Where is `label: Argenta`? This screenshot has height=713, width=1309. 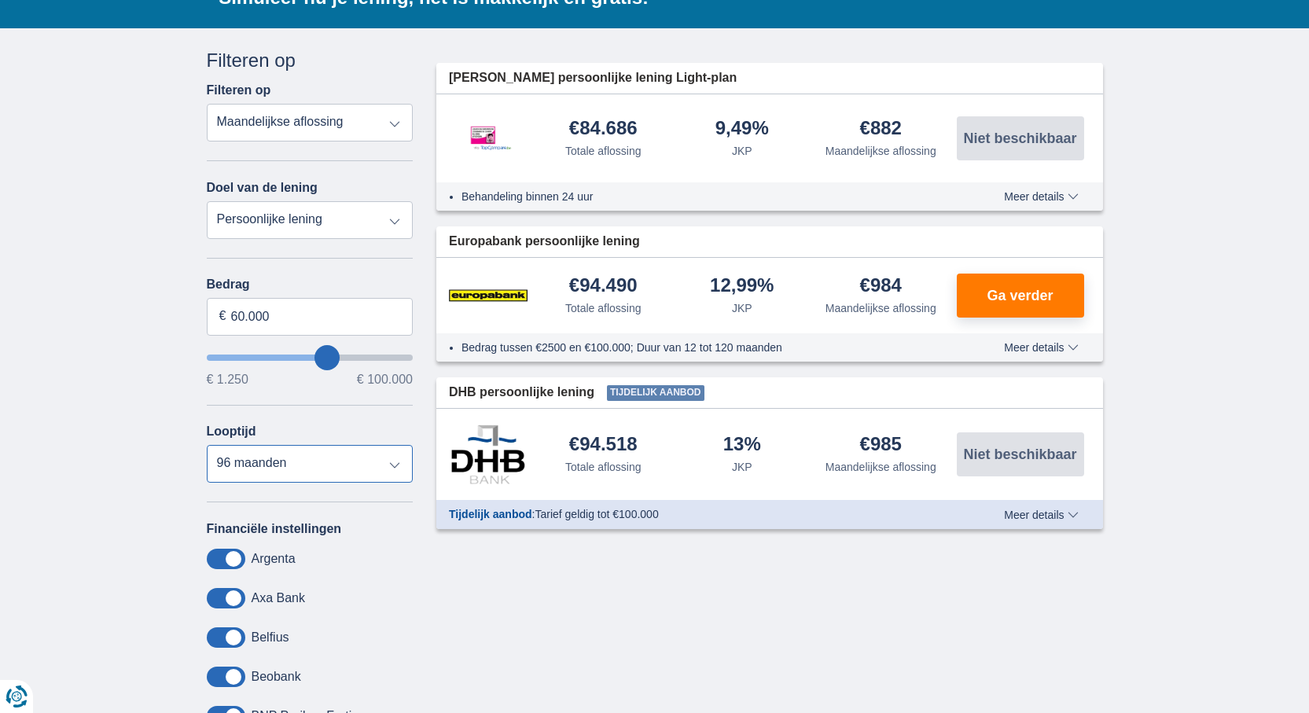
label: Argenta is located at coordinates (274, 559).